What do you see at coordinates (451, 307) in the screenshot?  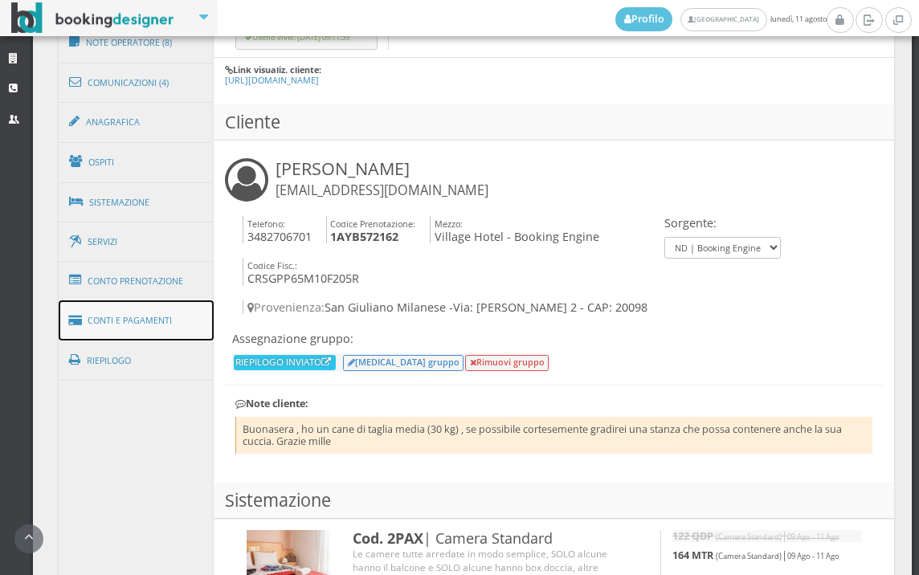 I see `h4: San Giuliano Milanese -` at bounding box center [451, 307].